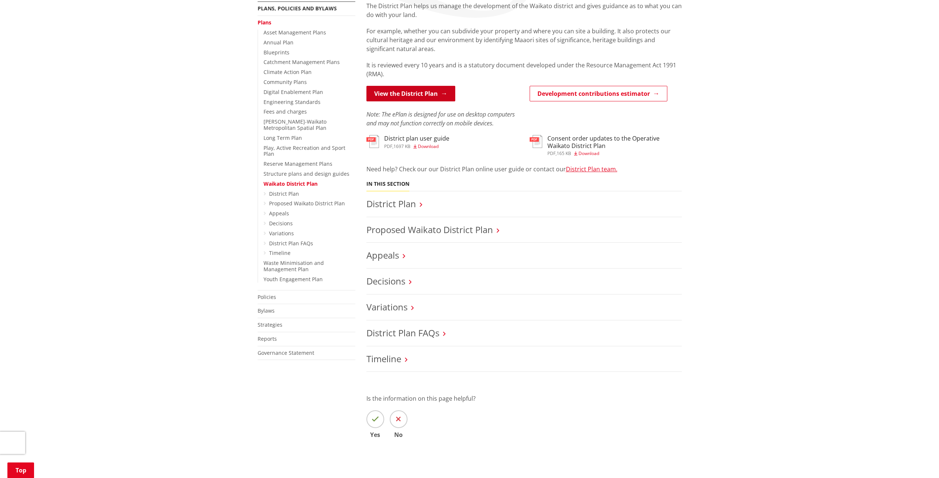 The height and width of the screenshot is (478, 939). What do you see at coordinates (615, 142) in the screenshot?
I see `h3: Consent order updates to the Operative Waikato District Plan` at bounding box center [615, 142].